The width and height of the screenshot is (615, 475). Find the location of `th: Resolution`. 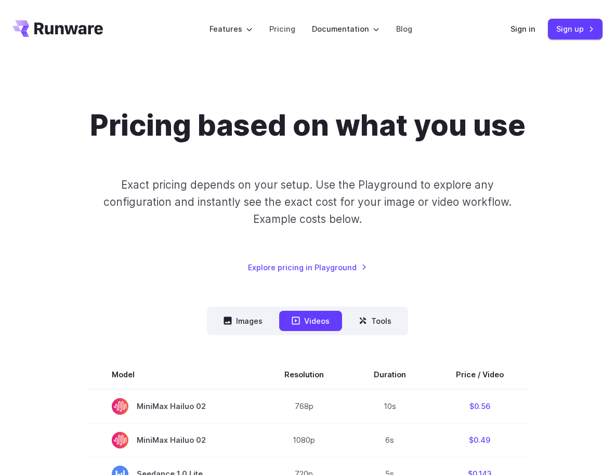

th: Resolution is located at coordinates (304, 375).